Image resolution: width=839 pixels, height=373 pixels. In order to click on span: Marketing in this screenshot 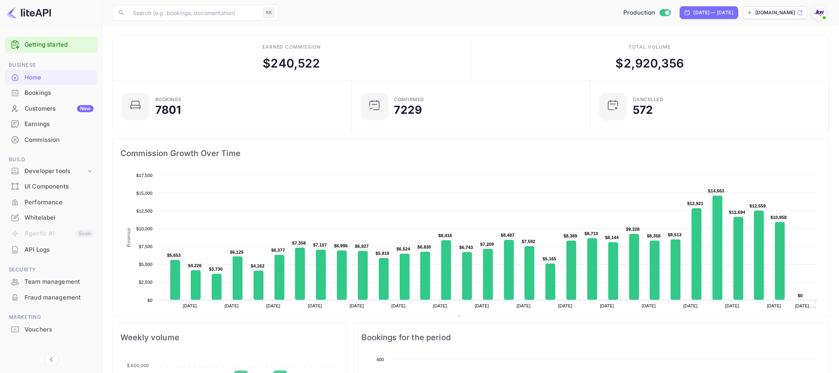, I will do `click(51, 317)`.